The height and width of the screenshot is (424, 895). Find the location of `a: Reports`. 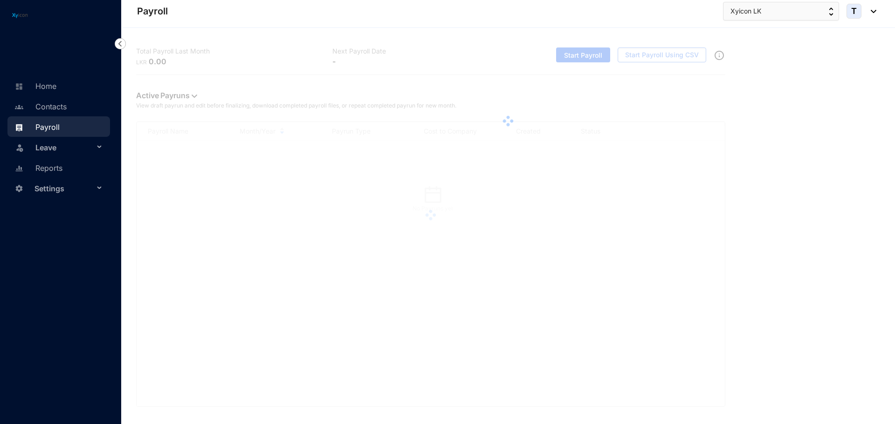

a: Reports is located at coordinates (37, 168).